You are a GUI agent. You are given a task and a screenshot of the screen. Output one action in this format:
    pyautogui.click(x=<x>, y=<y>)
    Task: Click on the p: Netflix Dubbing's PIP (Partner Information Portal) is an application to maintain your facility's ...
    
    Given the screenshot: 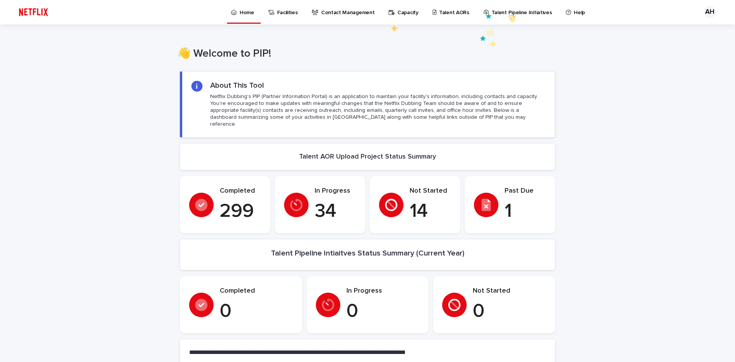 What is the action you would take?
    pyautogui.click(x=378, y=110)
    